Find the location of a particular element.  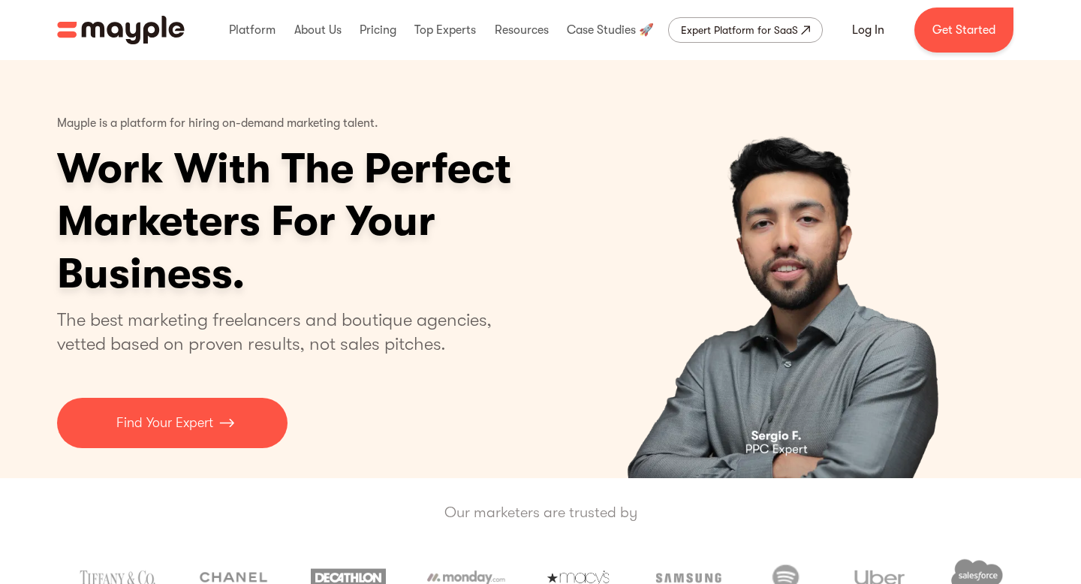

a: Log In is located at coordinates (868, 30).